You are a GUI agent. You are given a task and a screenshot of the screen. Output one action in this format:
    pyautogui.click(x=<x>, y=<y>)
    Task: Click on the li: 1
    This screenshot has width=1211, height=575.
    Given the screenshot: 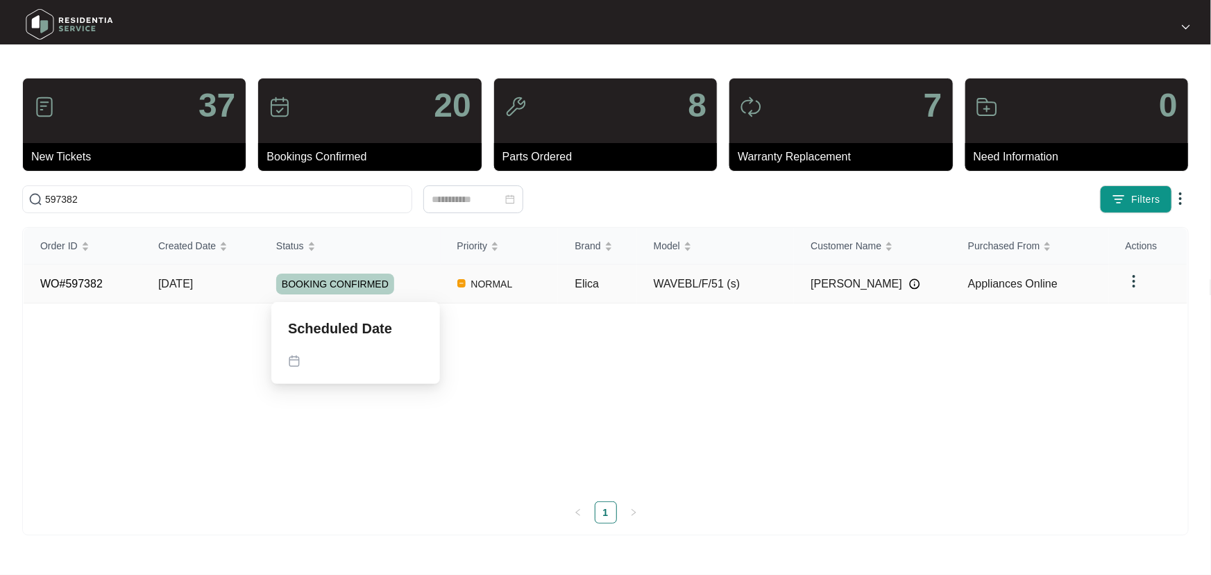 What is the action you would take?
    pyautogui.click(x=606, y=512)
    